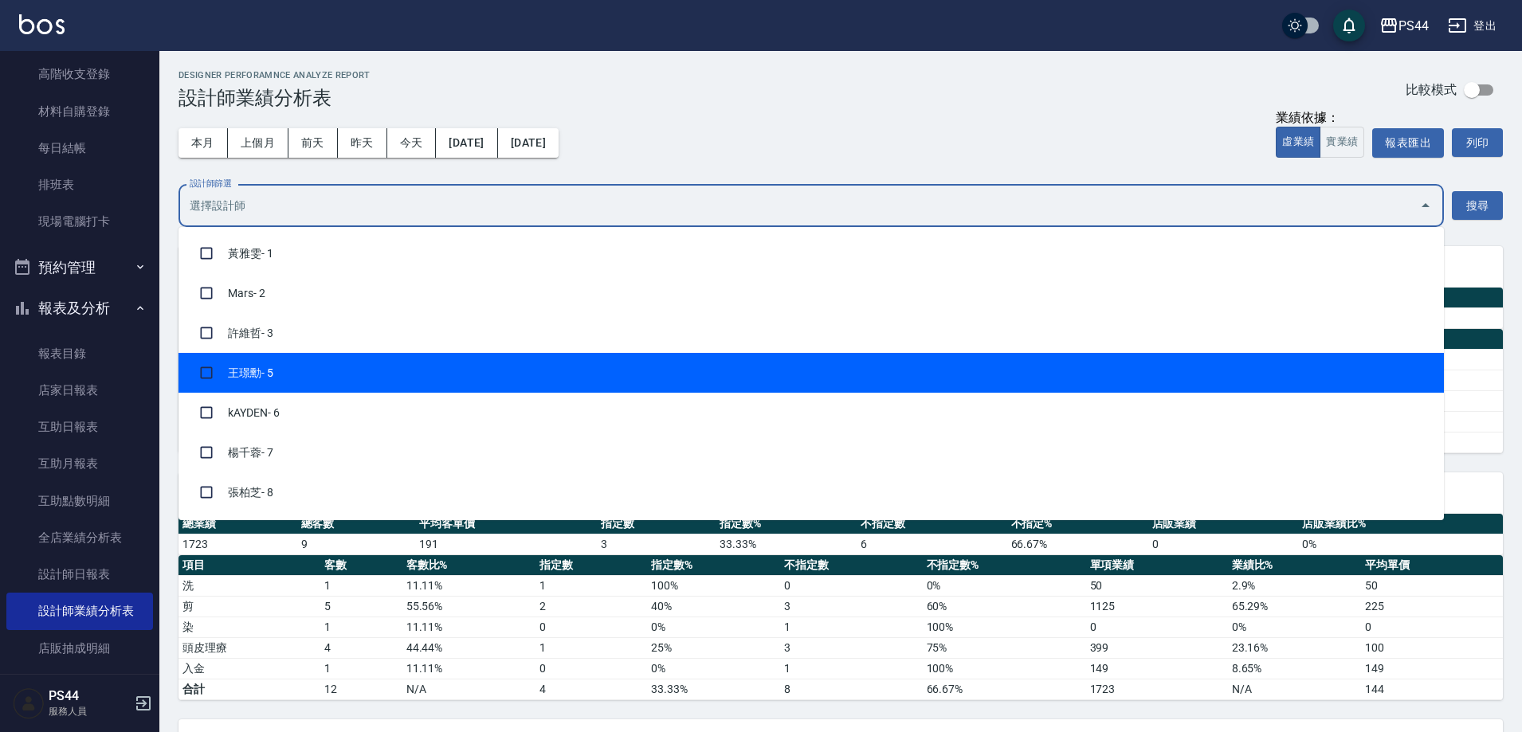 Image resolution: width=1522 pixels, height=732 pixels. Describe the element at coordinates (1157, 566) in the screenshot. I see `th: 單項業績` at that location.